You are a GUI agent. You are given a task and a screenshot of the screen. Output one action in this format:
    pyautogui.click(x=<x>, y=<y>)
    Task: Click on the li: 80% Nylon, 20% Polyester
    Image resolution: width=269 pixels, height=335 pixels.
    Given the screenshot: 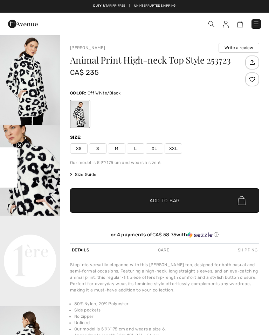 What is the action you would take?
    pyautogui.click(x=167, y=303)
    